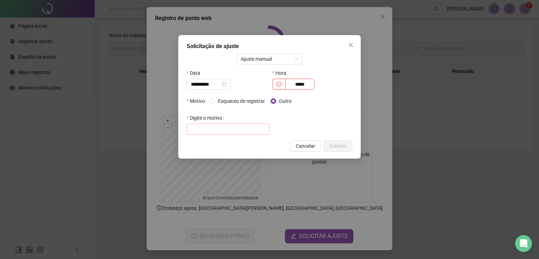 The height and width of the screenshot is (259, 539). I want to click on div: Solicitação de ajuste, so click(270, 46).